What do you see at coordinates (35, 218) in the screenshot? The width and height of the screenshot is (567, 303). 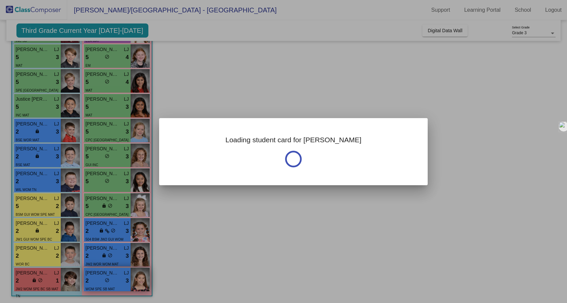 I see `span: BSM GUI WOM SPE MAT TN` at bounding box center [35, 218].